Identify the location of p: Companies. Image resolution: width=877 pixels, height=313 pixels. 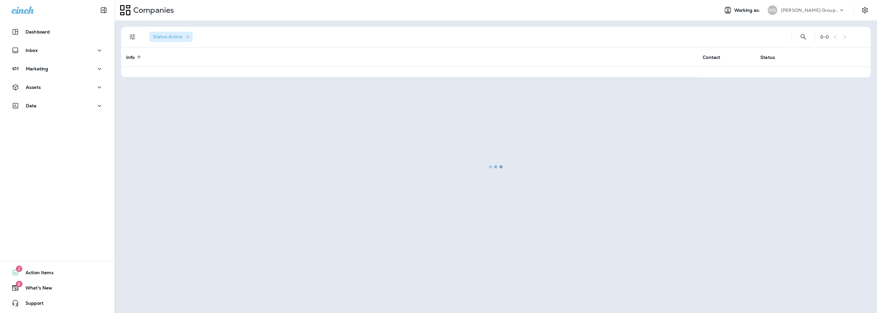
(152, 10).